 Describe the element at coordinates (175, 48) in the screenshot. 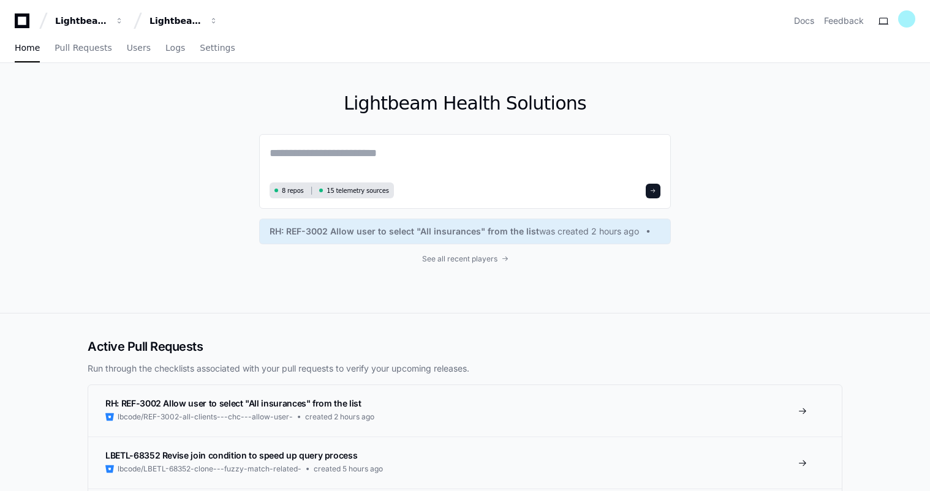

I see `span: Logs` at that location.